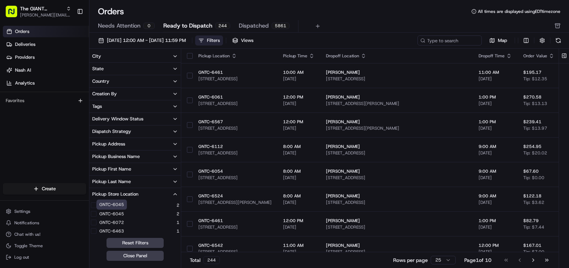  What do you see at coordinates (23, 70) in the screenshot?
I see `span: Nash AI` at bounding box center [23, 70].